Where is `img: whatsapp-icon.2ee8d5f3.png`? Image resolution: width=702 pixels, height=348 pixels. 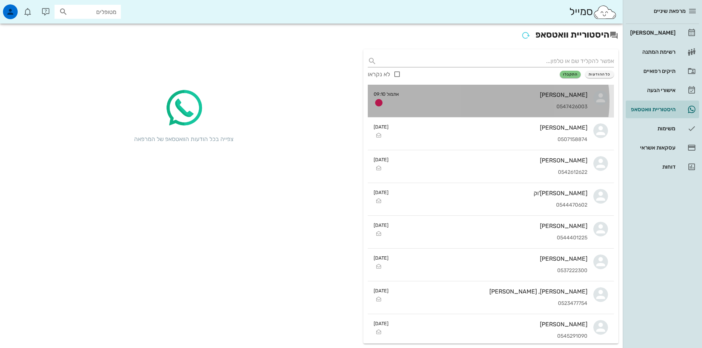 img: whatsapp-icon.2ee8d5f3.png is located at coordinates (184, 108).